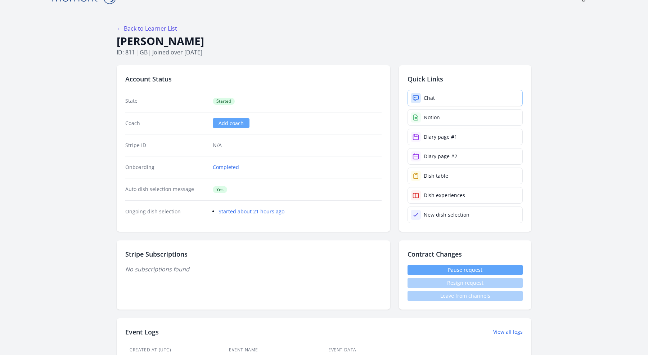  What do you see at coordinates (465, 283) in the screenshot?
I see `span: Resign request` at bounding box center [465, 283].